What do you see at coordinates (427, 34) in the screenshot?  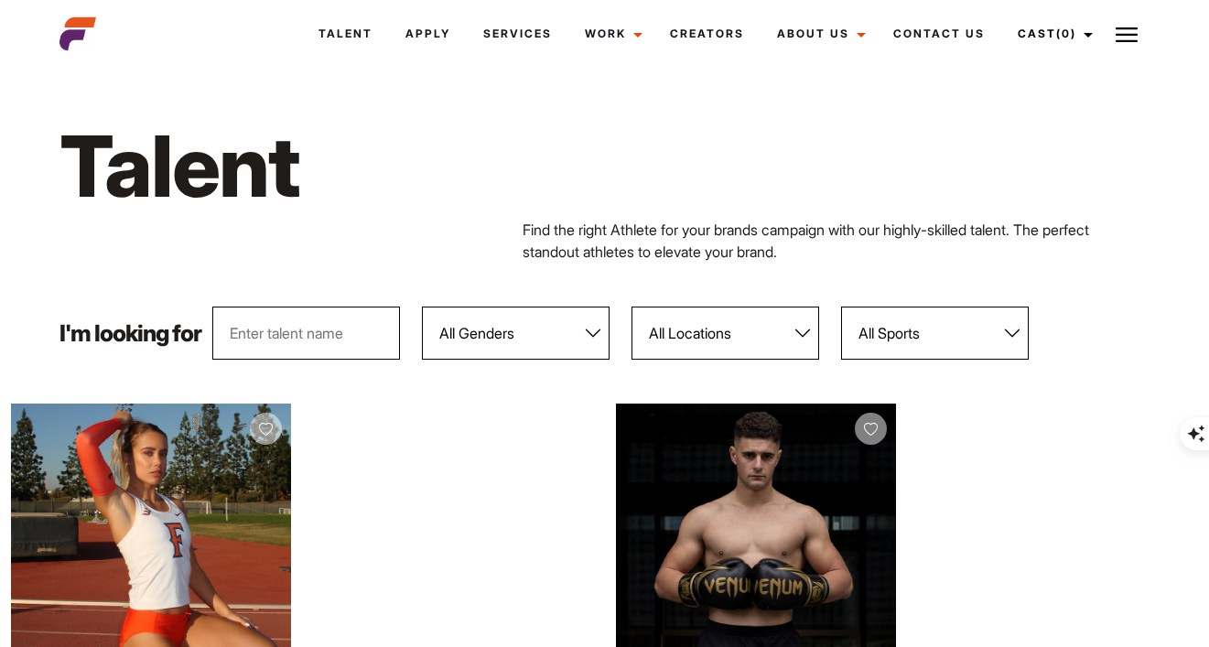 I see `a: Apply` at bounding box center [427, 34].